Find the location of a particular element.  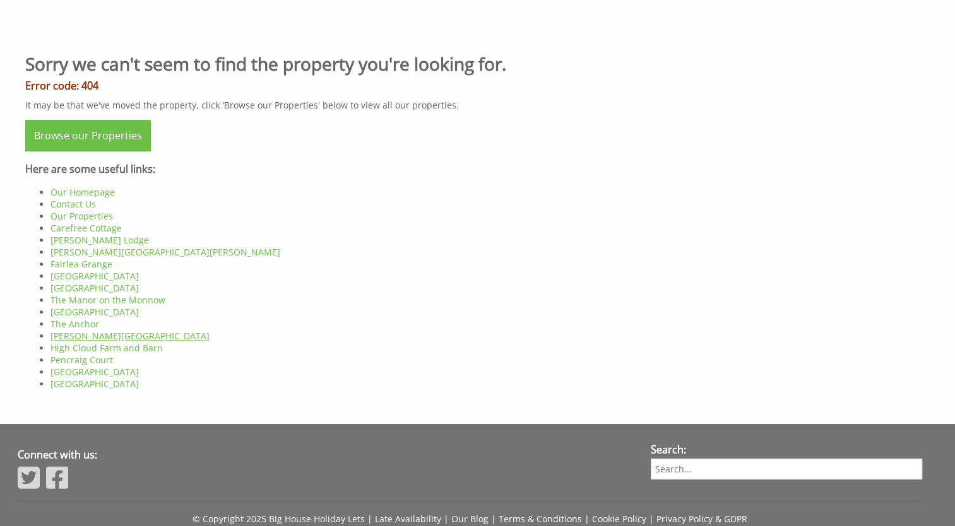

a: High Cloud Farm and Barn is located at coordinates (107, 348).